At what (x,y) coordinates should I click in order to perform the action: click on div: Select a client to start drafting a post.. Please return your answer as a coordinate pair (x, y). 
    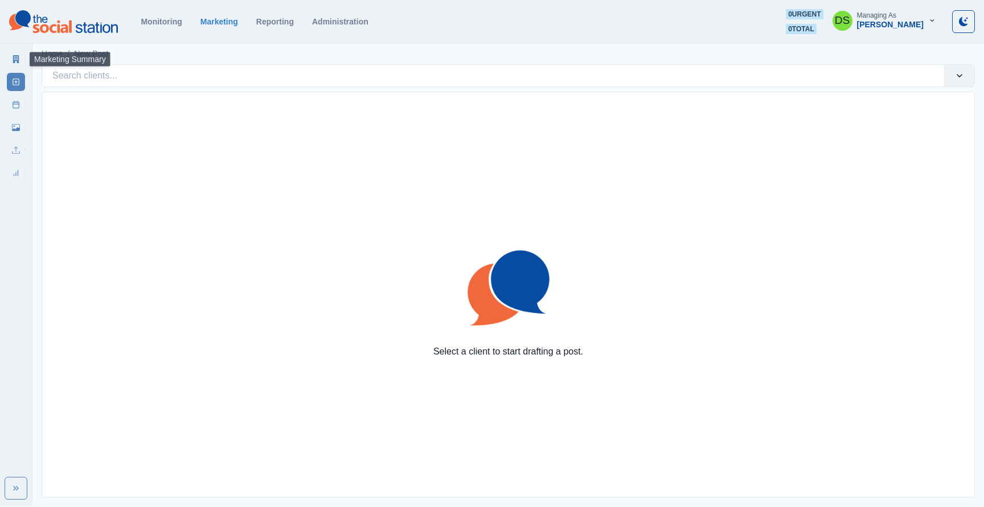
    Looking at the image, I should click on (508, 295).